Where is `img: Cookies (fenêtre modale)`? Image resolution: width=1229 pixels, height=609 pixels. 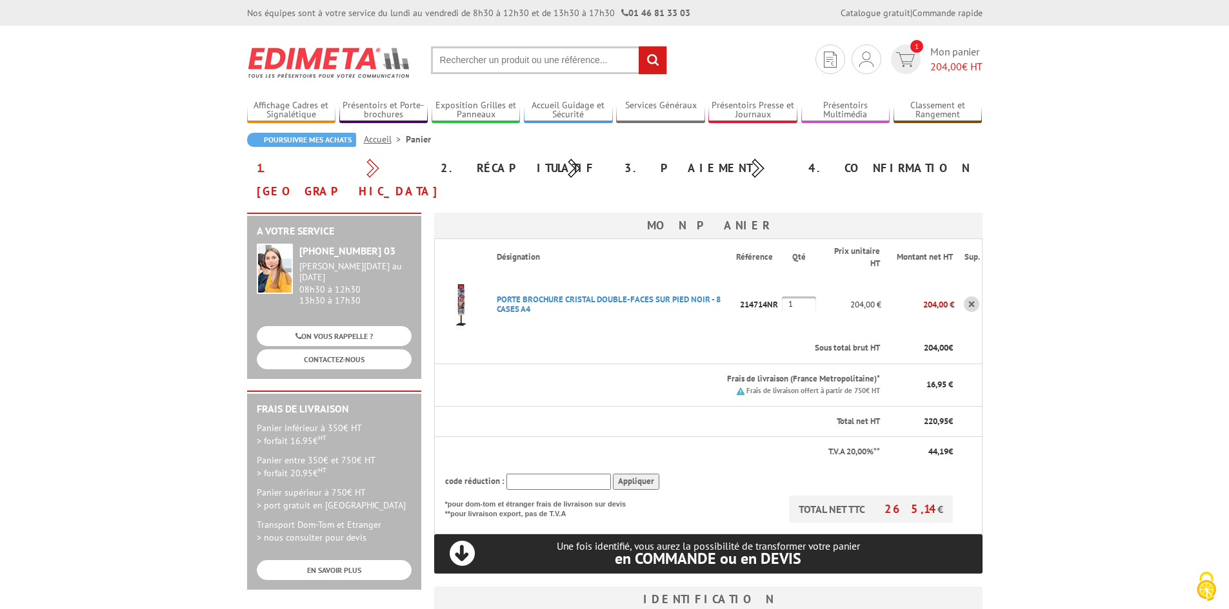
img: Cookies (fenêtre modale) is located at coordinates (1206, 587).